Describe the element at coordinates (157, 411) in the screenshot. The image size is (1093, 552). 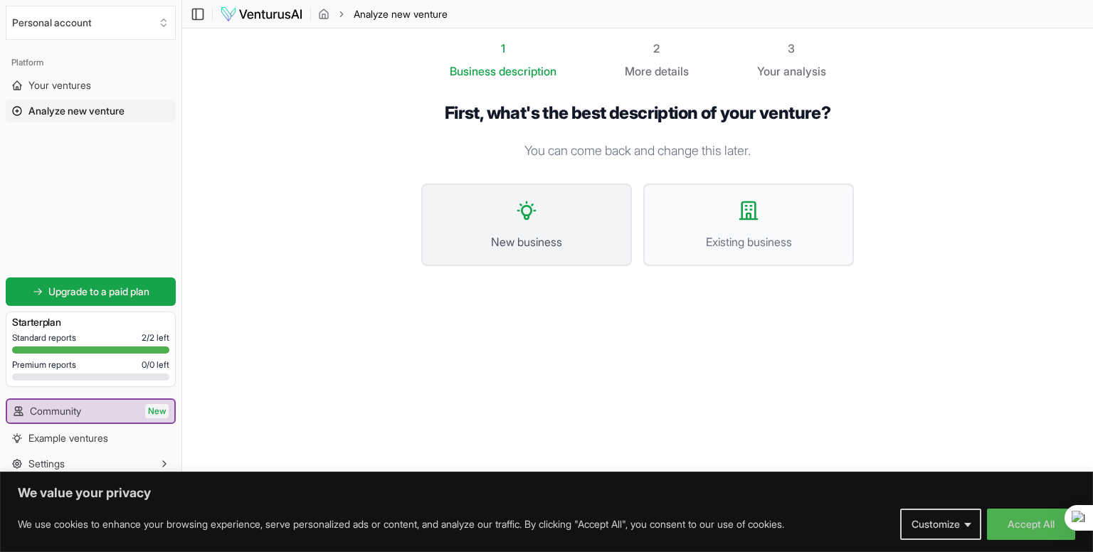
I see `span: New` at that location.